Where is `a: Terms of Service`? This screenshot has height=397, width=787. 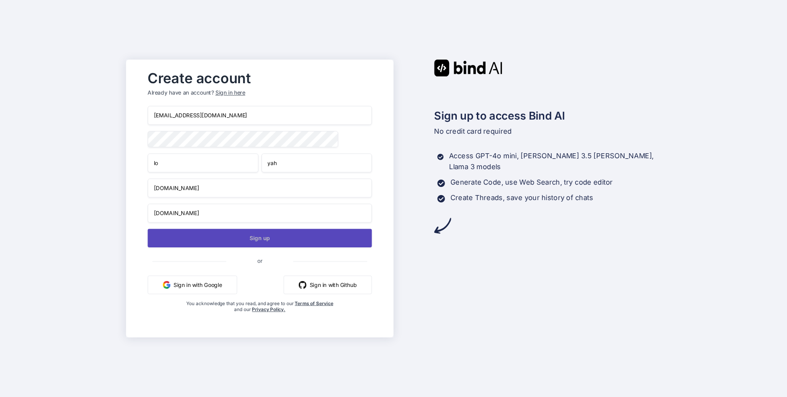 a: Terms of Service is located at coordinates (314, 303).